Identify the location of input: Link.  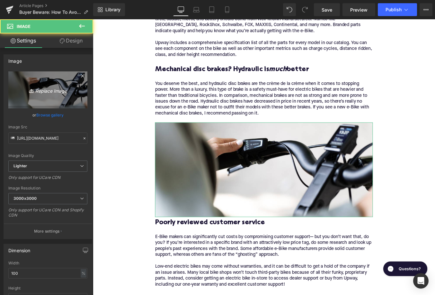
(48, 138).